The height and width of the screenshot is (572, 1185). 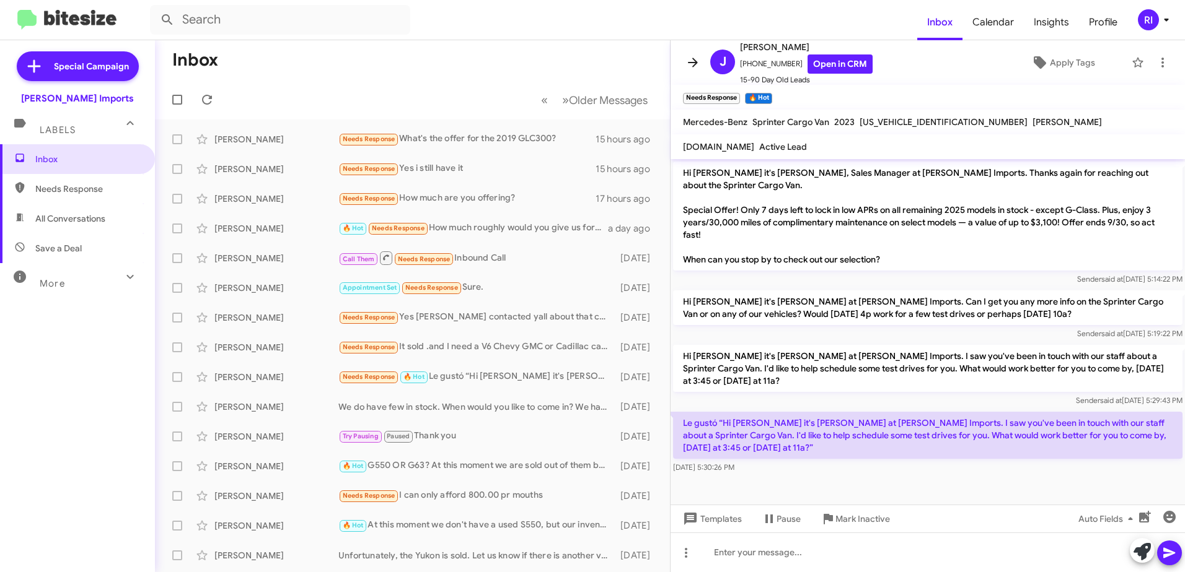 What do you see at coordinates (544, 100) in the screenshot?
I see `button: Previous` at bounding box center [544, 100].